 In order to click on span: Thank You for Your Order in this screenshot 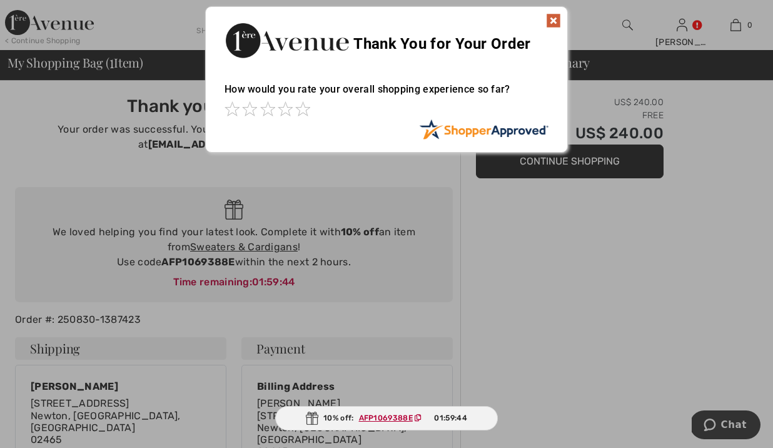, I will do `click(441, 44)`.